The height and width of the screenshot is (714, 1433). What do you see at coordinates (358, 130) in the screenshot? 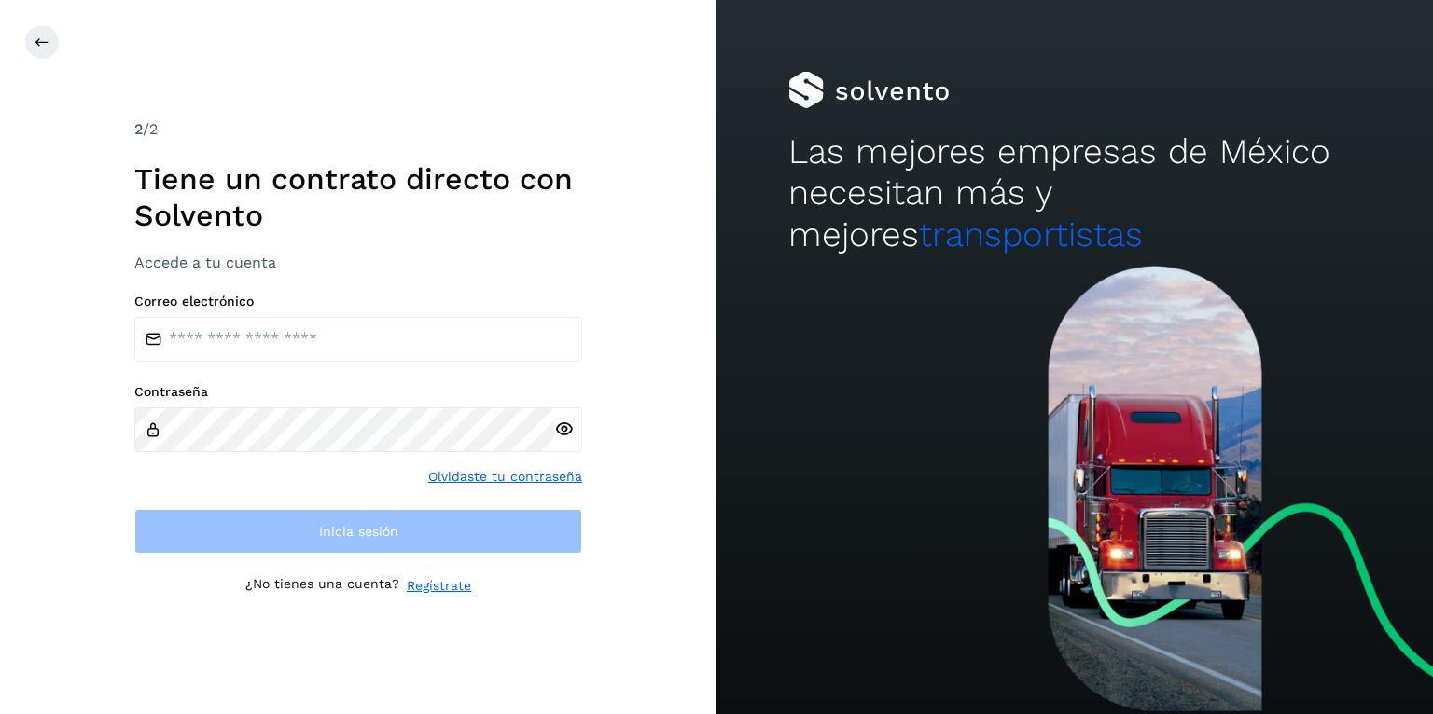
I see `div: /2` at bounding box center [358, 130].